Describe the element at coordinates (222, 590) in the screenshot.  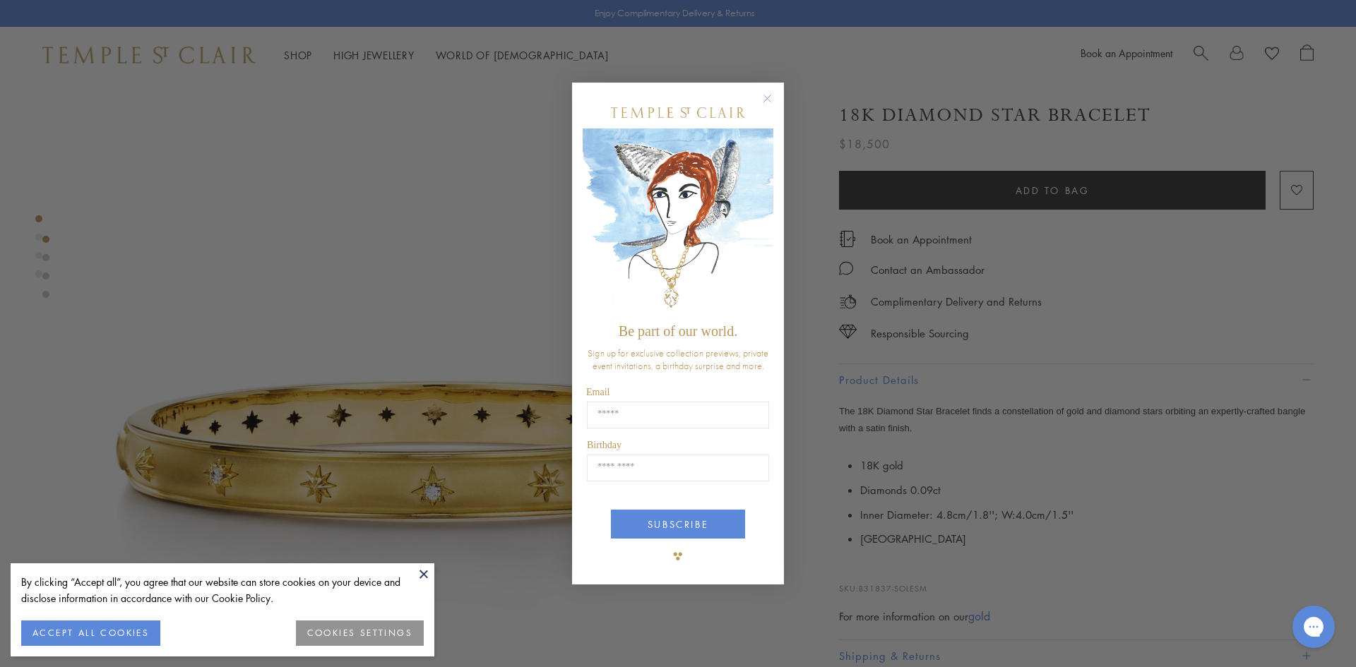
I see `div: By clicking “Accept all”, you agree that our website can store cookies on your device and disclos...` at that location.